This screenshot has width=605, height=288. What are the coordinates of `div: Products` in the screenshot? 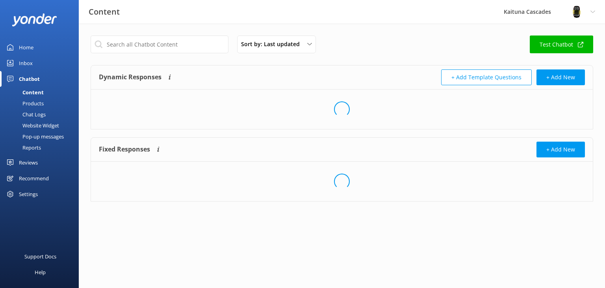 It's located at (24, 103).